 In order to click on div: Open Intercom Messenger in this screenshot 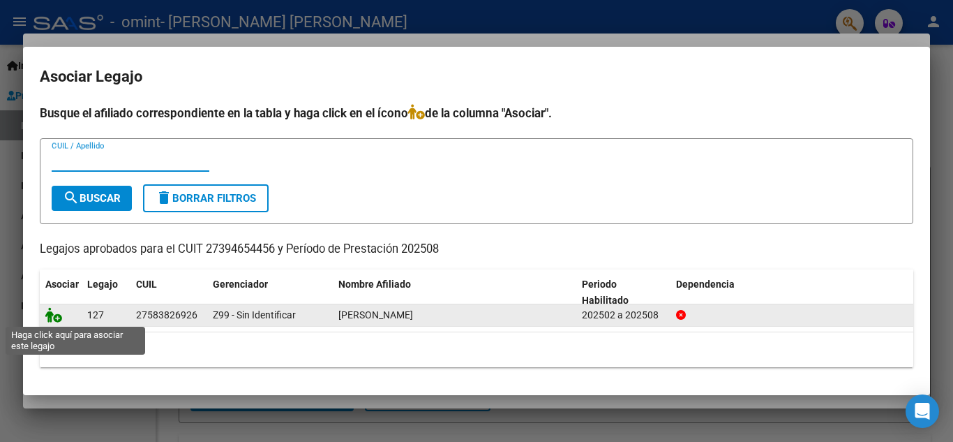, I will do `click(923, 411)`.